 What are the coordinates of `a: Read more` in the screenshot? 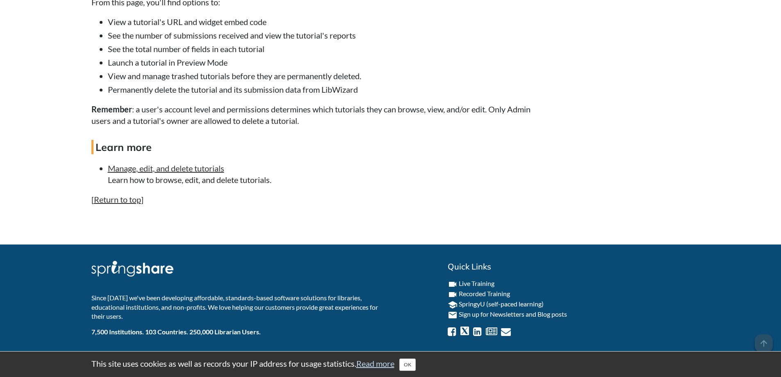 It's located at (375, 363).